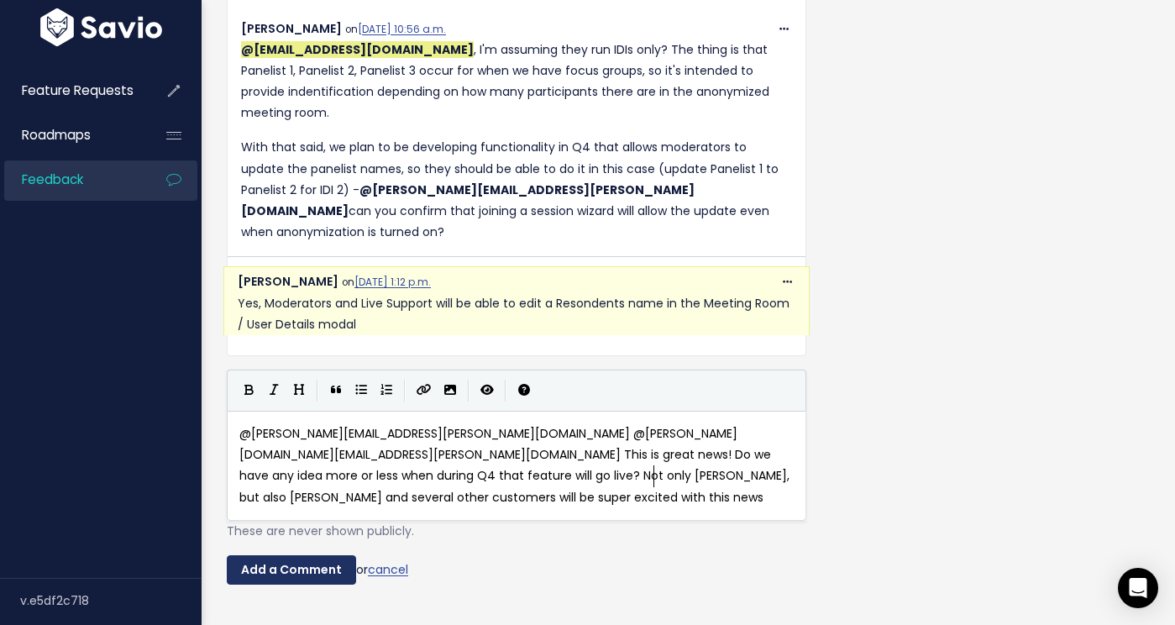 The image size is (1175, 625). What do you see at coordinates (517, 570) in the screenshot?
I see `div: or` at bounding box center [517, 570].